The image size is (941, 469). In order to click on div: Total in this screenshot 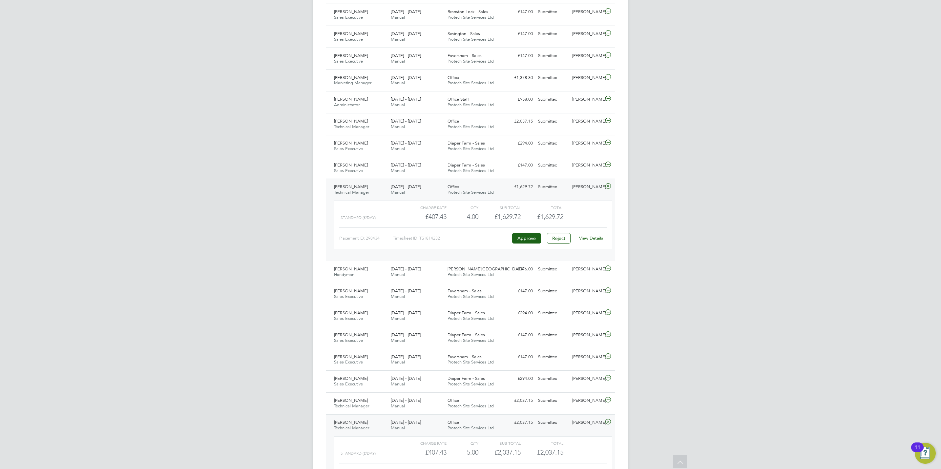, I will do `click(542, 208)`.